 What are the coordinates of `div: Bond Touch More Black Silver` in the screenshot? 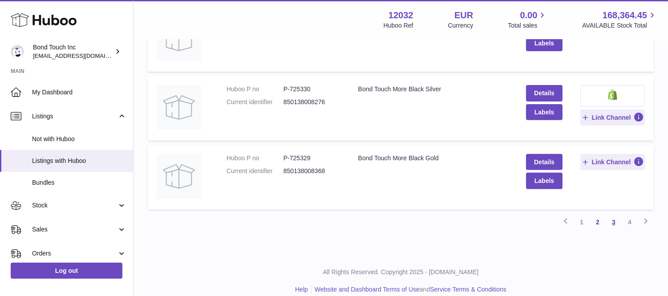 It's located at (433, 89).